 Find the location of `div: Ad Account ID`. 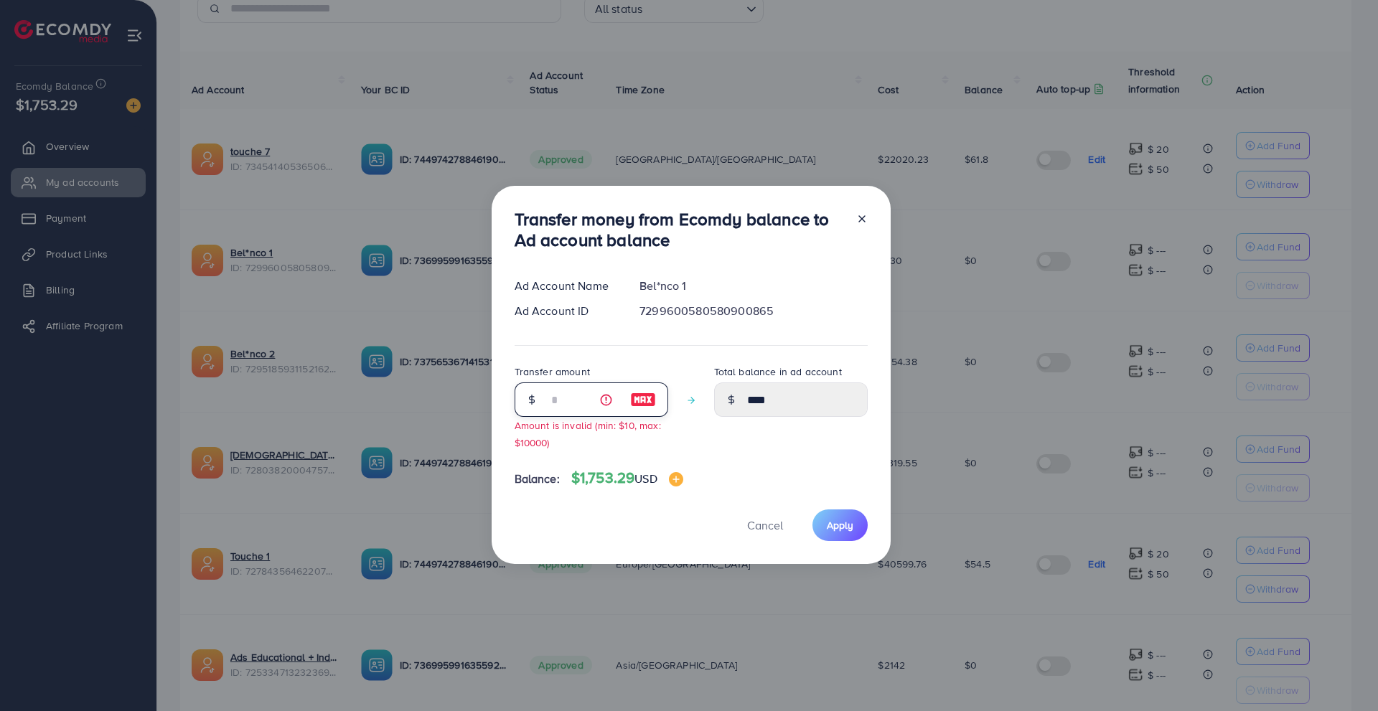

div: Ad Account ID is located at coordinates (565, 311).